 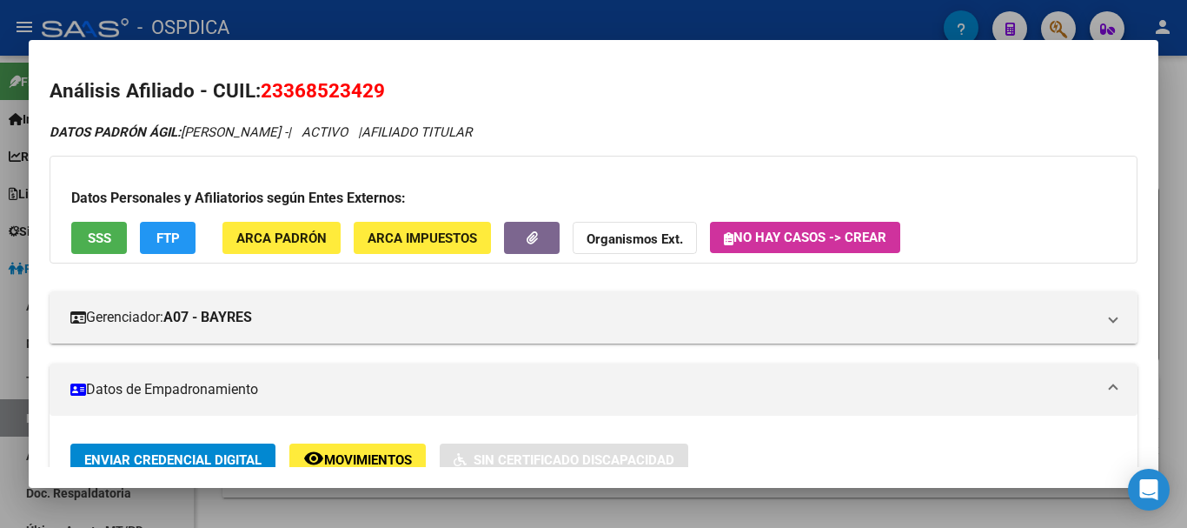 I want to click on span: Sin Certificado Discapacidad, so click(x=574, y=460).